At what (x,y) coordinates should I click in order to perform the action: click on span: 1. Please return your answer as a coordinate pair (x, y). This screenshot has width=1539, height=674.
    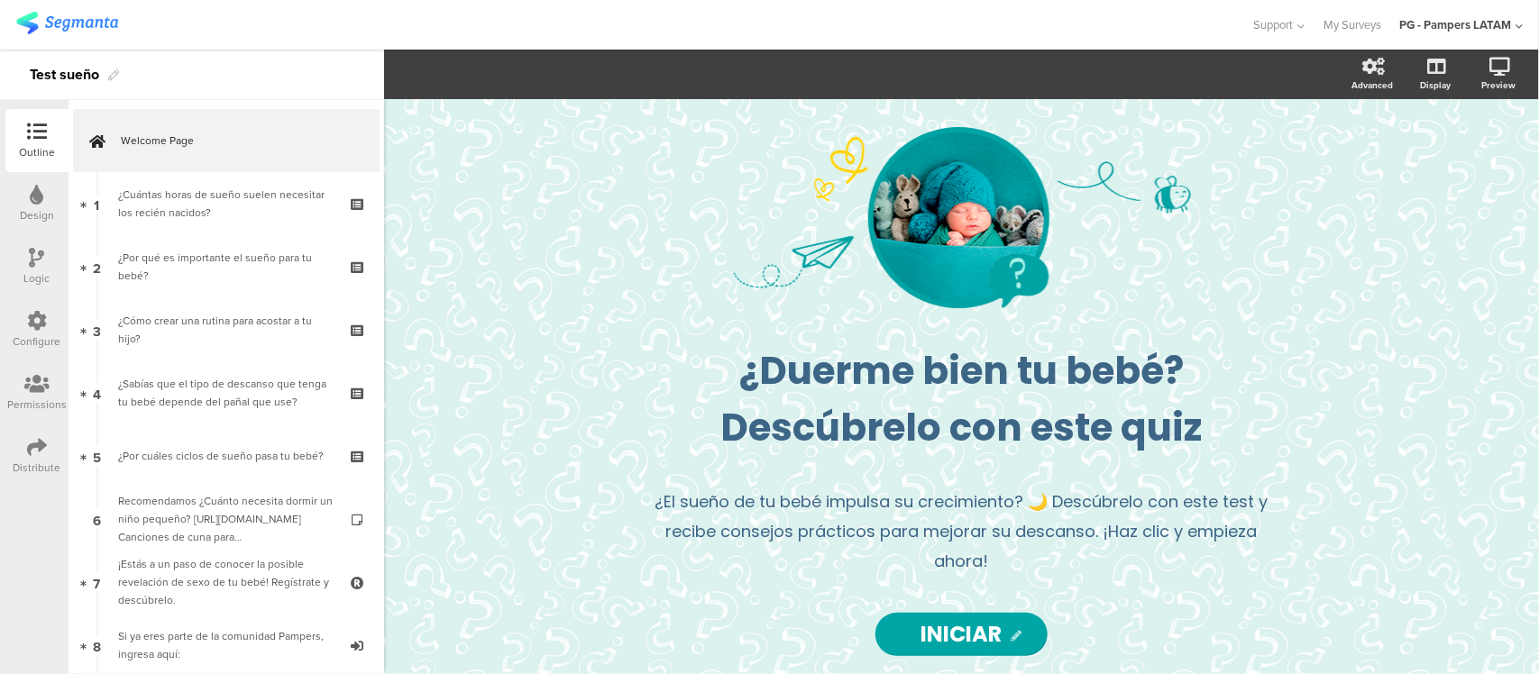
    Looking at the image, I should click on (97, 204).